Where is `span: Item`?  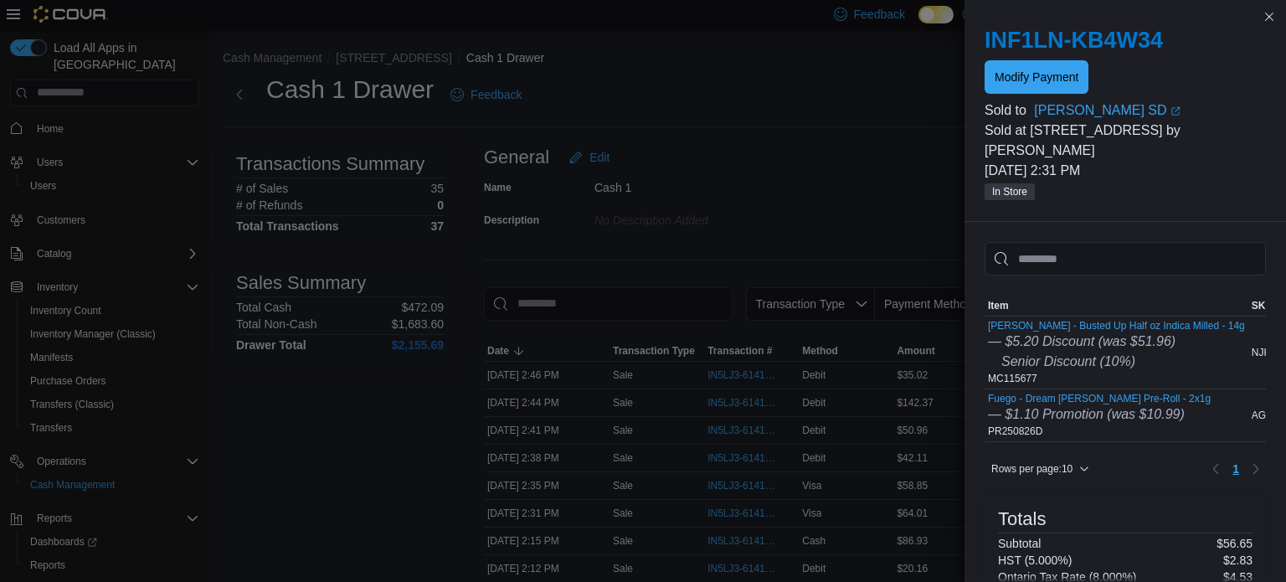 span: Item is located at coordinates (998, 306).